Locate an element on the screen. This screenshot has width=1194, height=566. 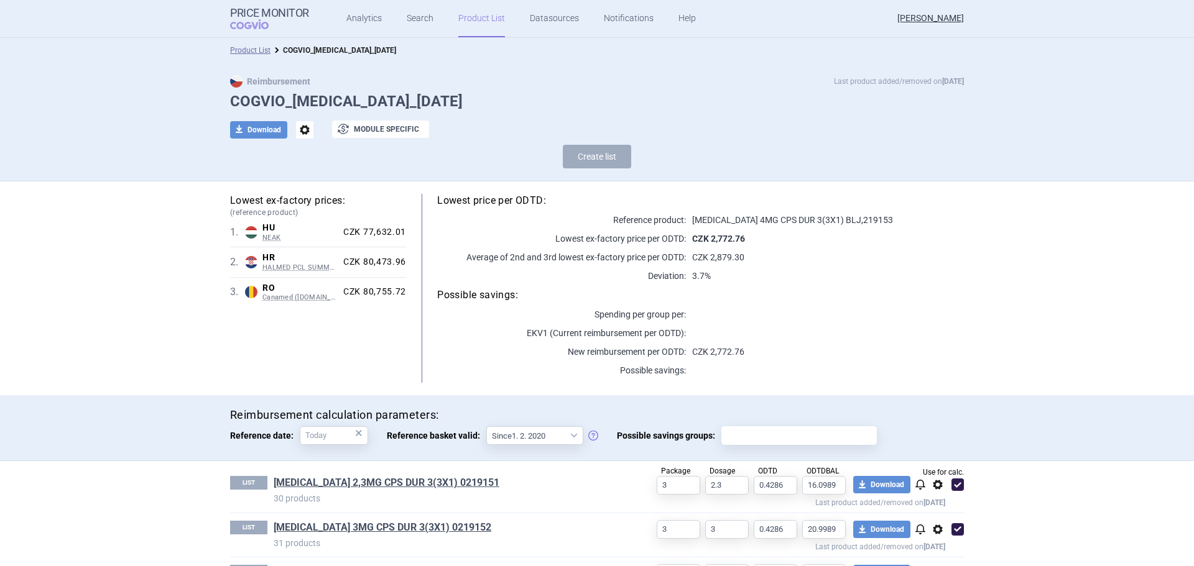
span: ODTD is located at coordinates (767, 471).